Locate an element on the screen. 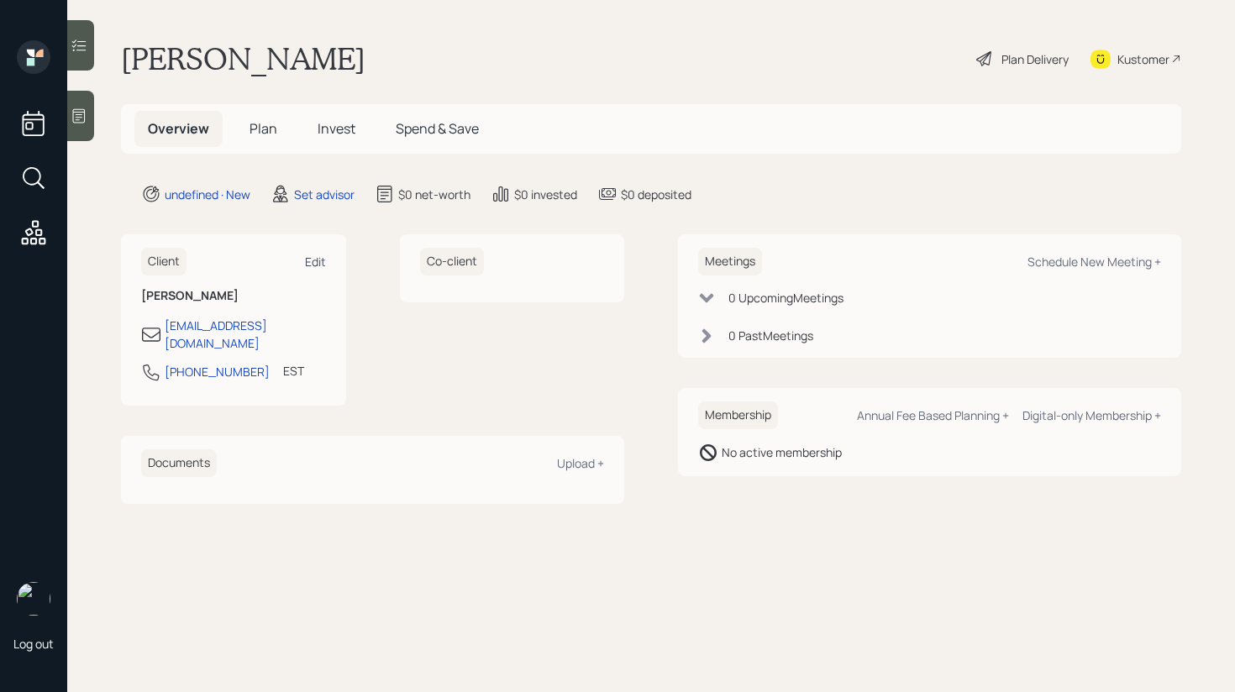  span: Spend & Save is located at coordinates (437, 129).